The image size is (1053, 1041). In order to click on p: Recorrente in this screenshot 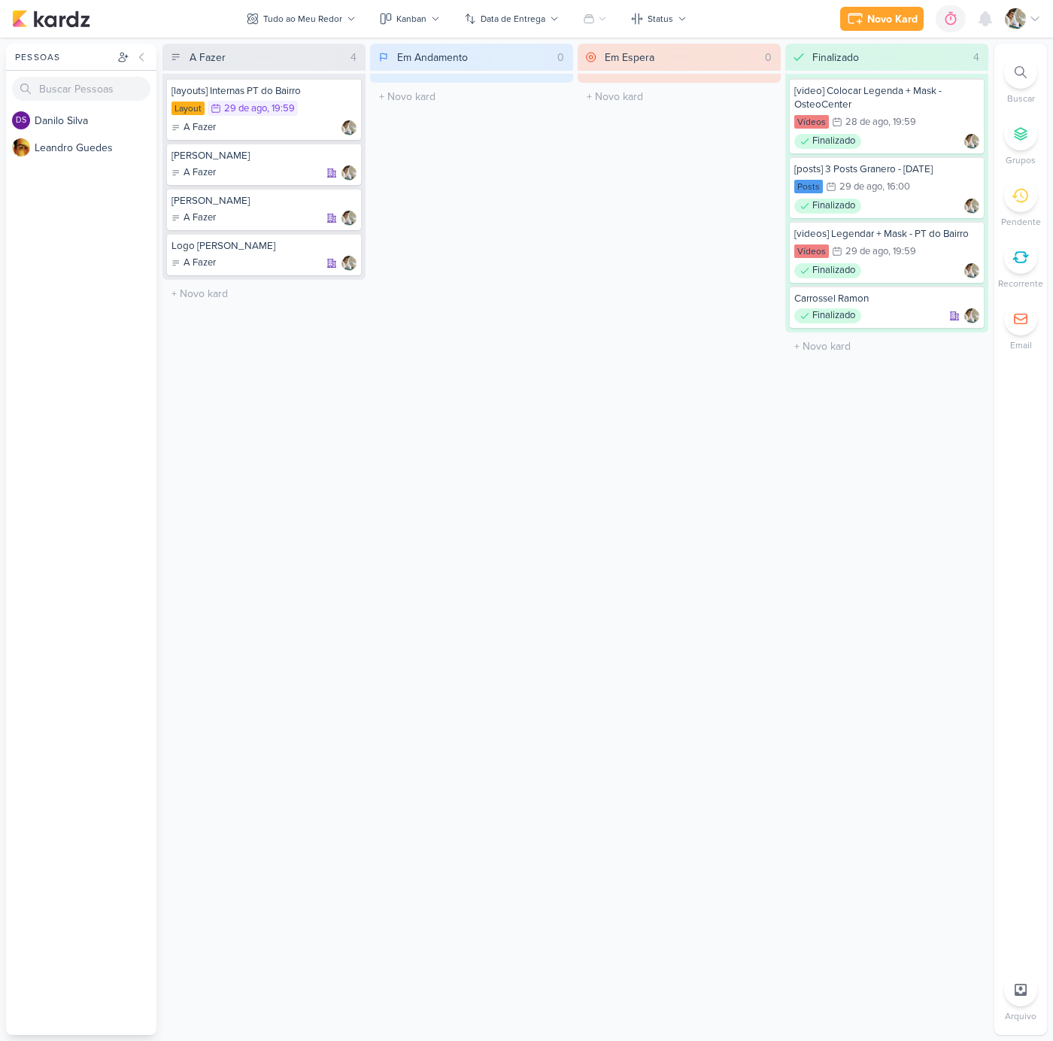, I will do `click(1021, 284)`.